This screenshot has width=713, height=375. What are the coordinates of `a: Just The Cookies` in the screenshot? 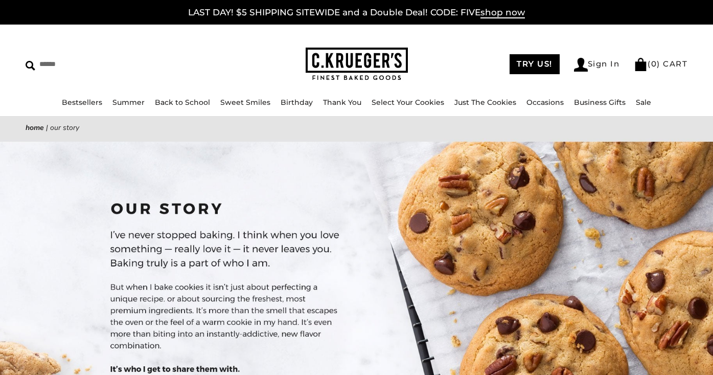 It's located at (485, 102).